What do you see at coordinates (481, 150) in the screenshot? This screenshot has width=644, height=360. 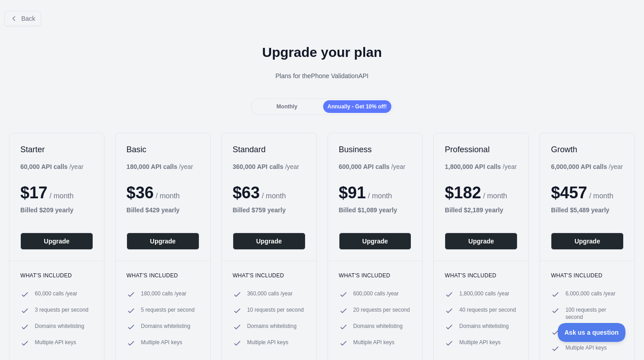 I see `h2: Professional` at bounding box center [481, 150].